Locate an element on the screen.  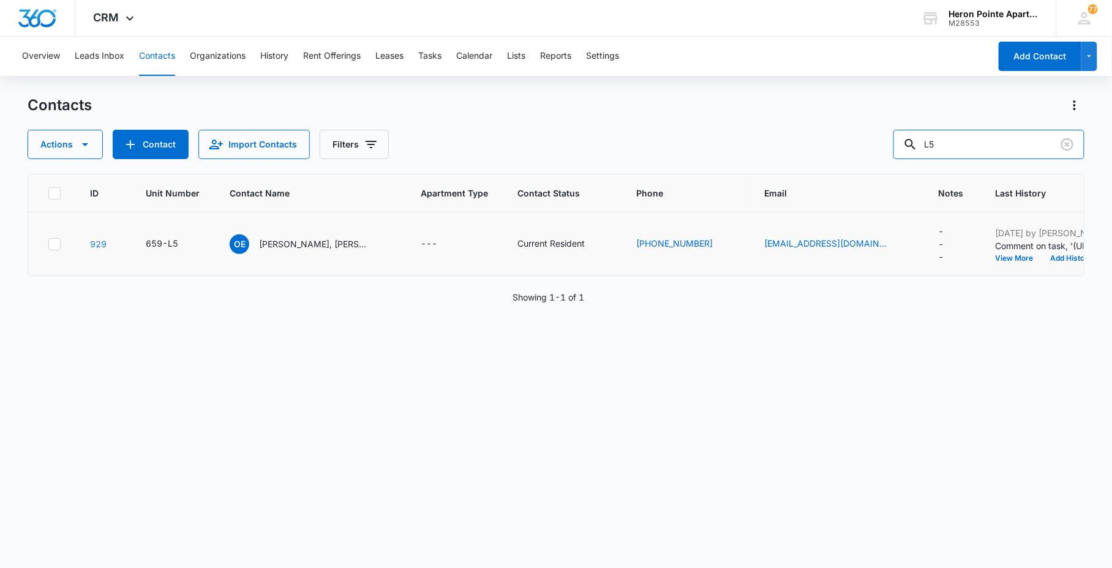
div: notifications count is located at coordinates (1093, 9).